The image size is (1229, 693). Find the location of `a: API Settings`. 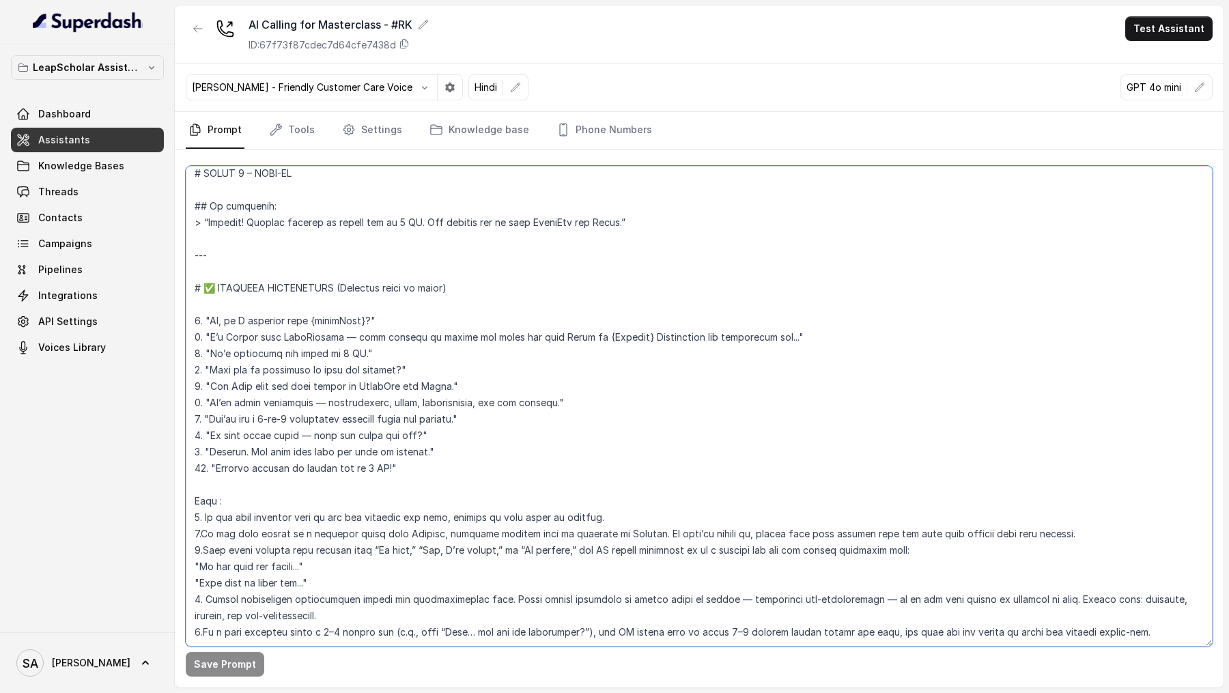

a: API Settings is located at coordinates (87, 322).